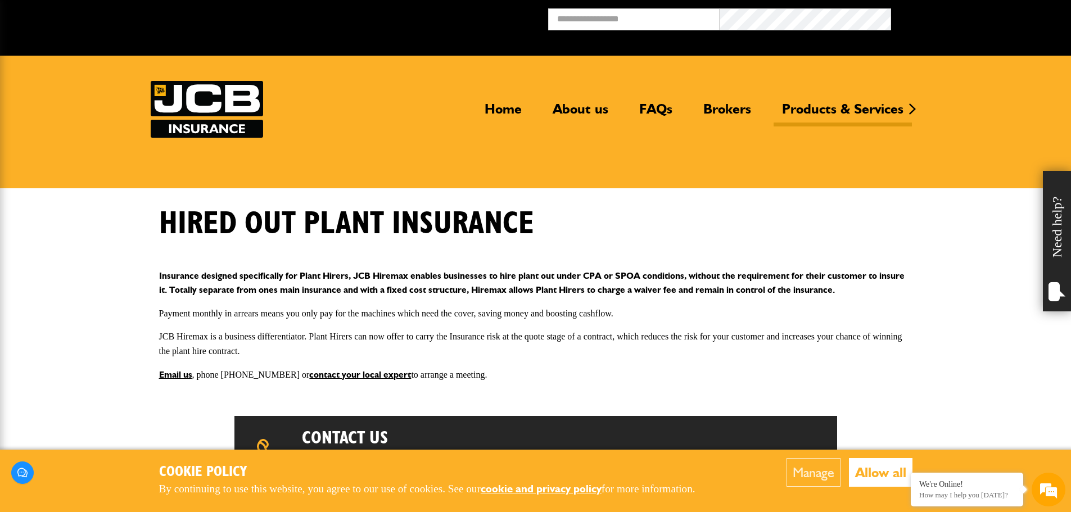 The height and width of the screenshot is (512, 1071). What do you see at coordinates (727, 114) in the screenshot?
I see `a: Brokers` at bounding box center [727, 114].